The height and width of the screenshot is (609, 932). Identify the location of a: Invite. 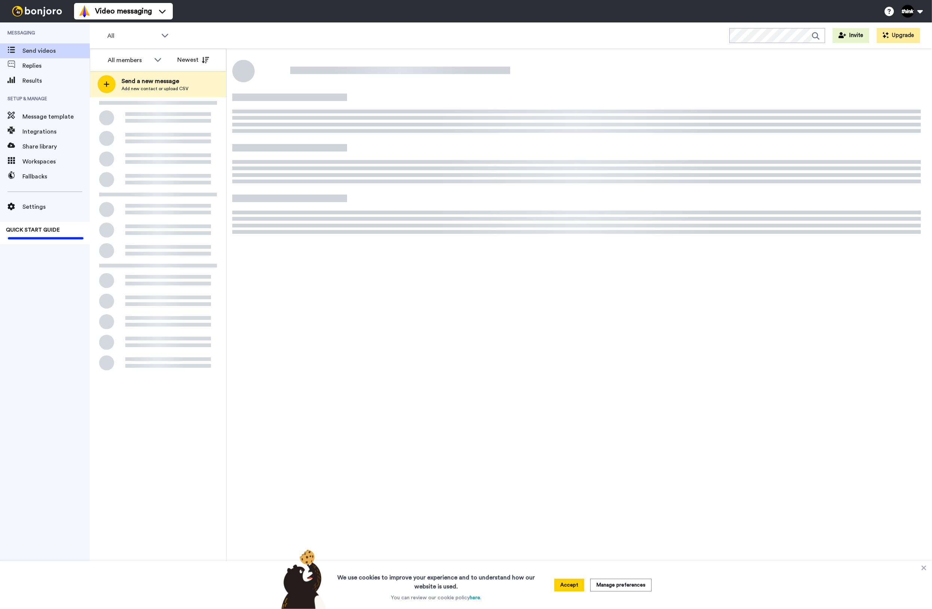
(851, 36).